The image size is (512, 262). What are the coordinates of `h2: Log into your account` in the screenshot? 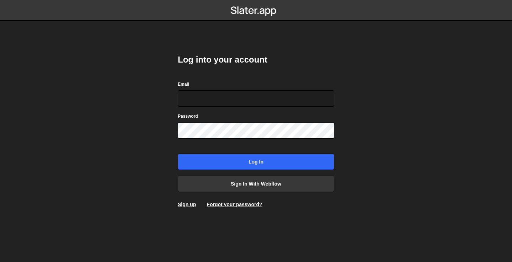 It's located at (256, 60).